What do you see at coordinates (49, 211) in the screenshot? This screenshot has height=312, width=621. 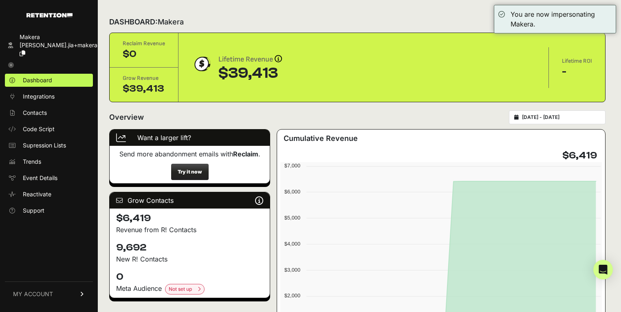 I see `a: Support` at bounding box center [49, 211].